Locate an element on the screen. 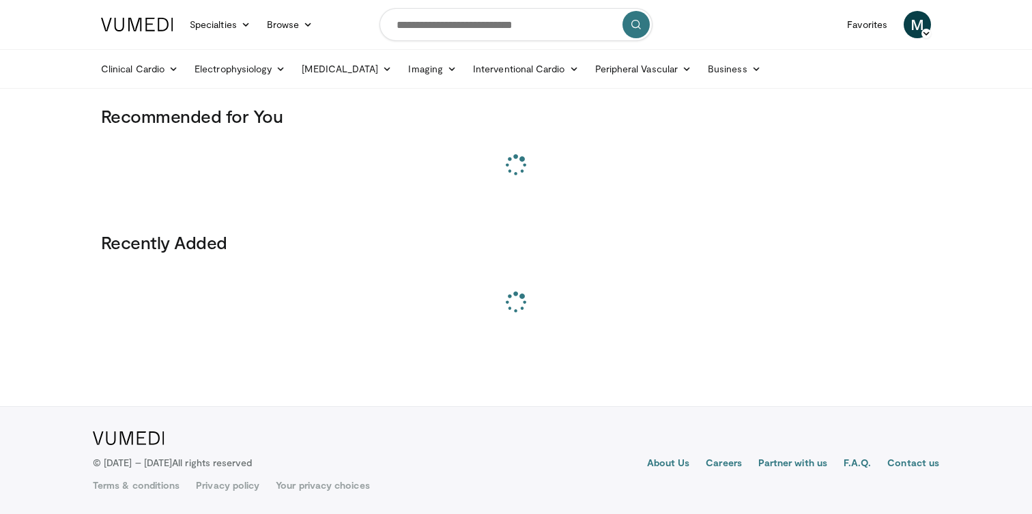  a: Terms & conditions is located at coordinates (136, 485).